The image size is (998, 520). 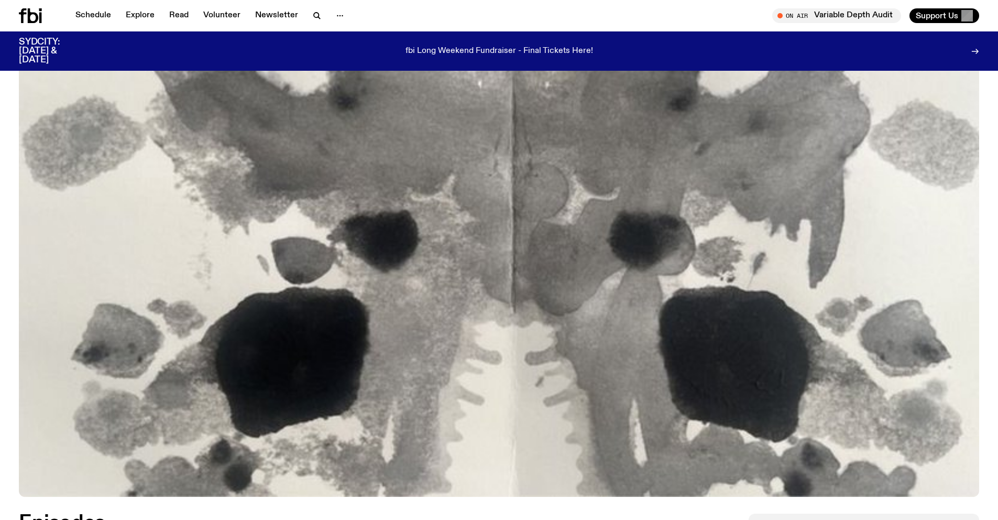 What do you see at coordinates (837, 16) in the screenshot?
I see `button: On AirVariable Depth Audit` at bounding box center [837, 16].